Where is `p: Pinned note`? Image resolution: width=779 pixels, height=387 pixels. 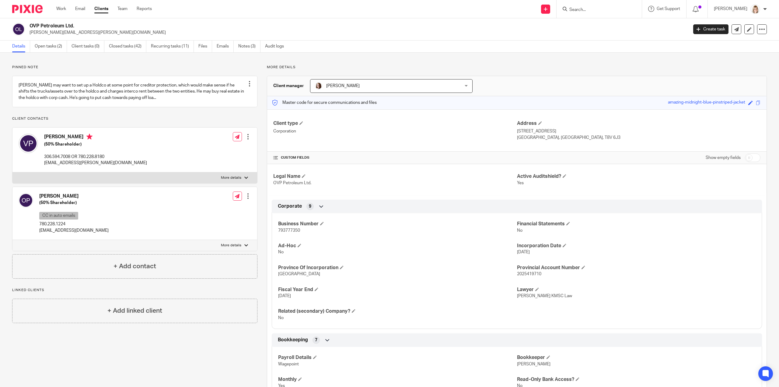
p: Pinned note is located at coordinates (135, 67).